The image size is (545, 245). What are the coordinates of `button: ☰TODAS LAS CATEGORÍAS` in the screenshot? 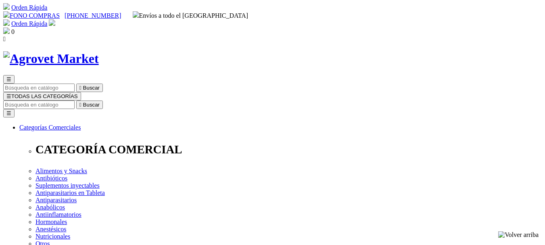 It's located at (42, 96).